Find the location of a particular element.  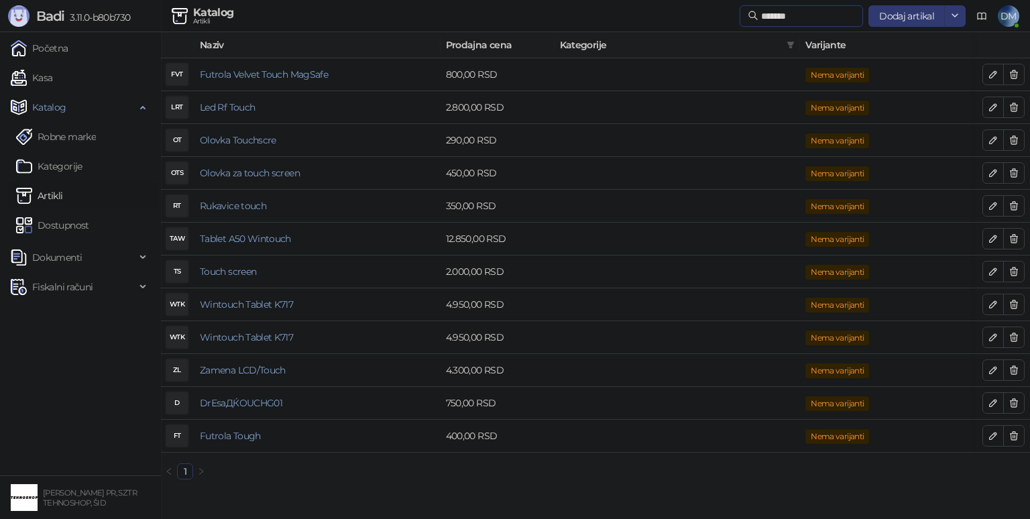

td: Olovka za touch screen is located at coordinates (317, 173).